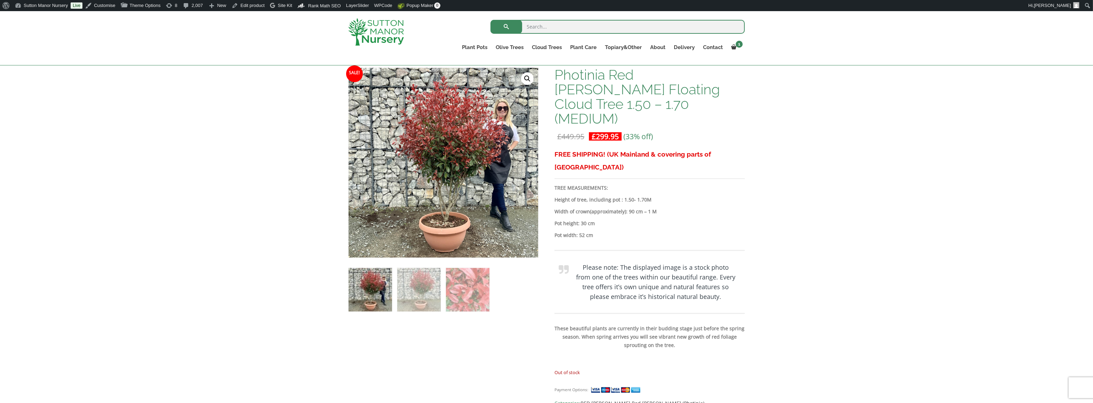 The image size is (1093, 403). Describe the element at coordinates (510, 47) in the screenshot. I see `a: Olive Trees` at that location.